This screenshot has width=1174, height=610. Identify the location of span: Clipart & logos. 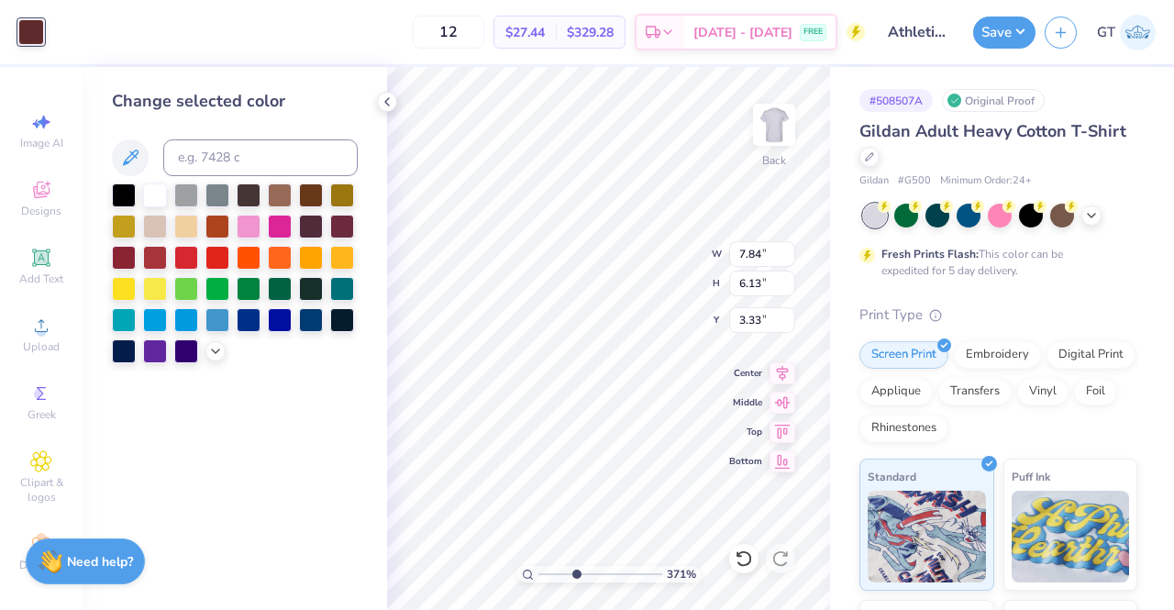
(41, 490).